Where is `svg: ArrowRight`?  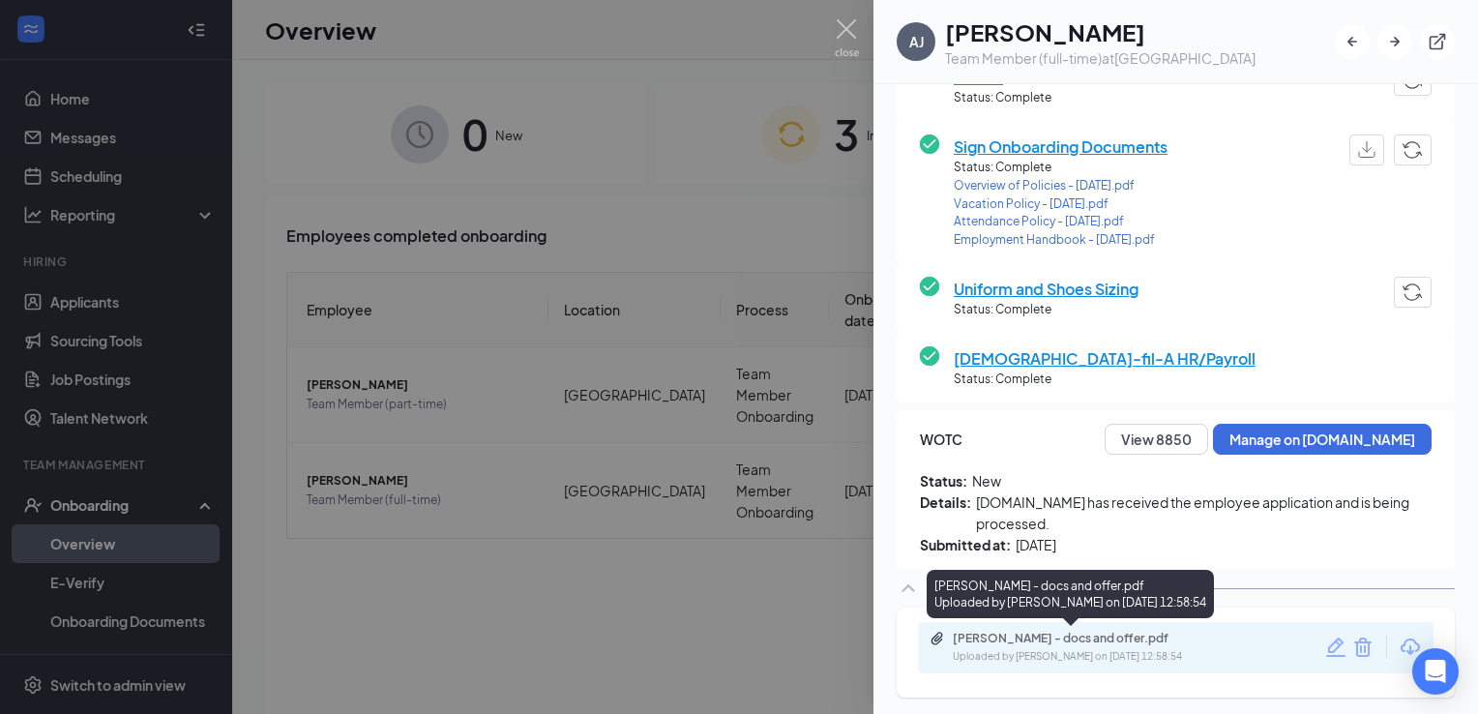 svg: ArrowRight is located at coordinates (1395, 42).